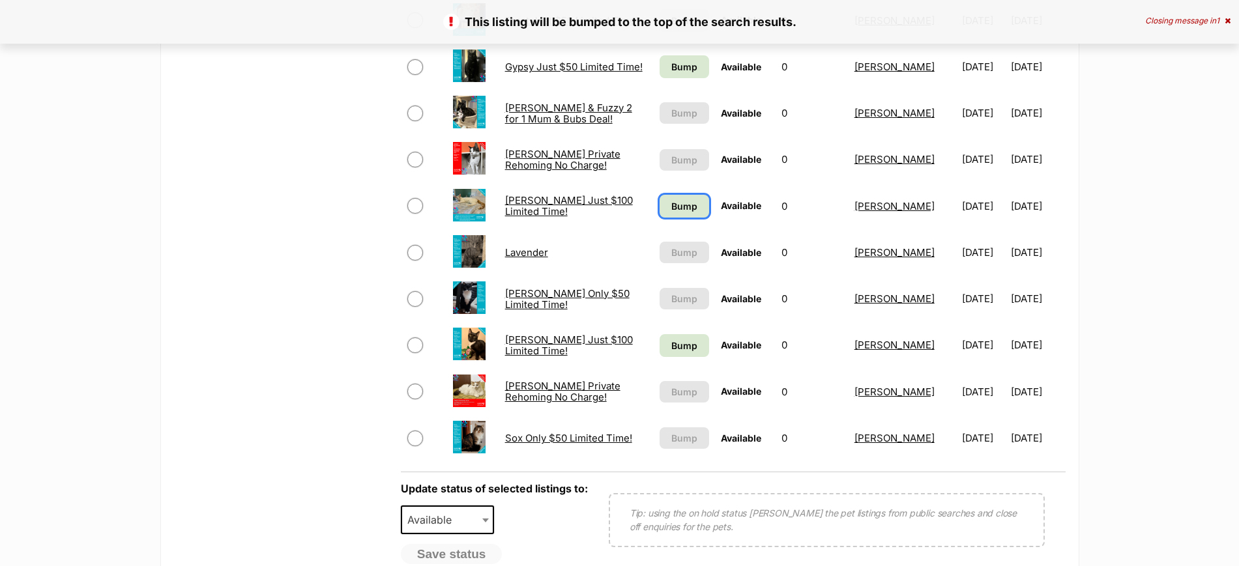  I want to click on label: Update status of selected listings to:, so click(494, 489).